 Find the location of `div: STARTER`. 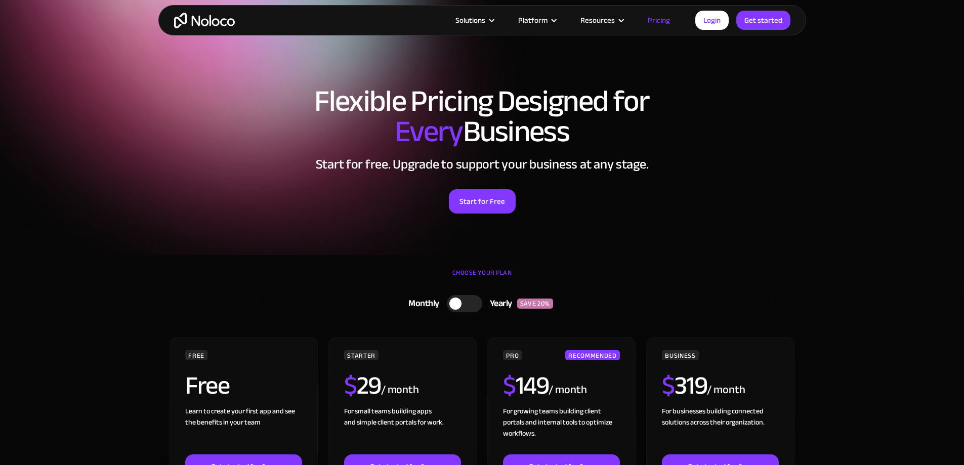

div: STARTER is located at coordinates (361, 355).